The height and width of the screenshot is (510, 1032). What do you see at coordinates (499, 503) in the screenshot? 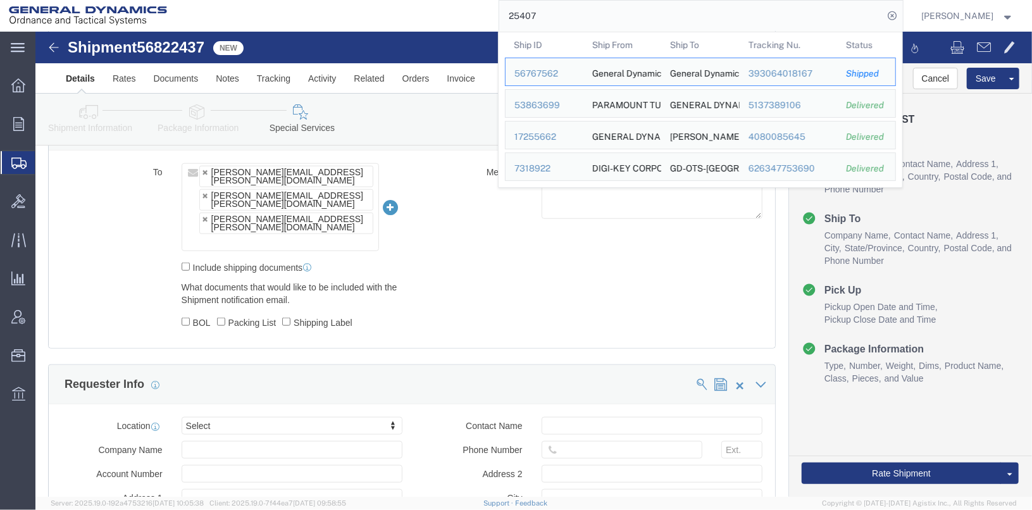
I see `a: Support` at bounding box center [499, 503].